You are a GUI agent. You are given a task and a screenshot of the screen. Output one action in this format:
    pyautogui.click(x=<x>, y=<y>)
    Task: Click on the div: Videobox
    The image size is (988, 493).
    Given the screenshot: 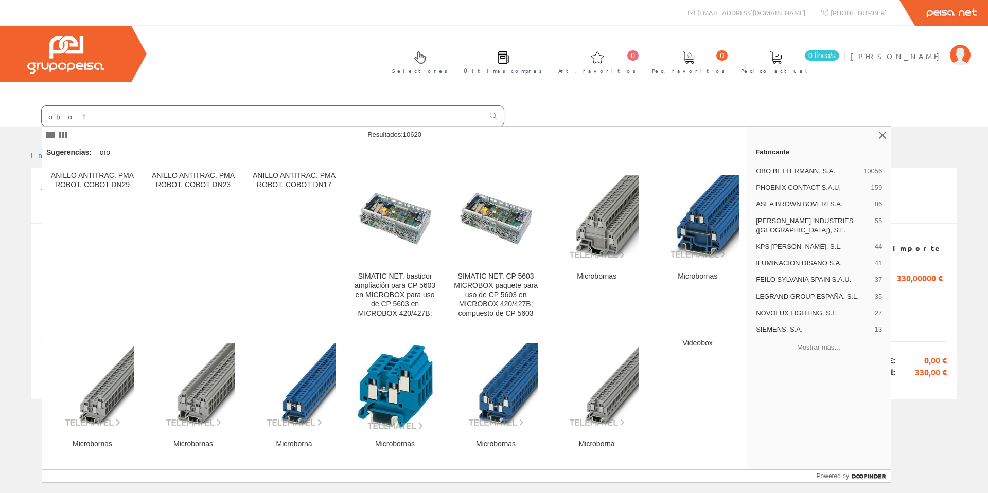 What is the action you would take?
    pyautogui.click(x=697, y=344)
    